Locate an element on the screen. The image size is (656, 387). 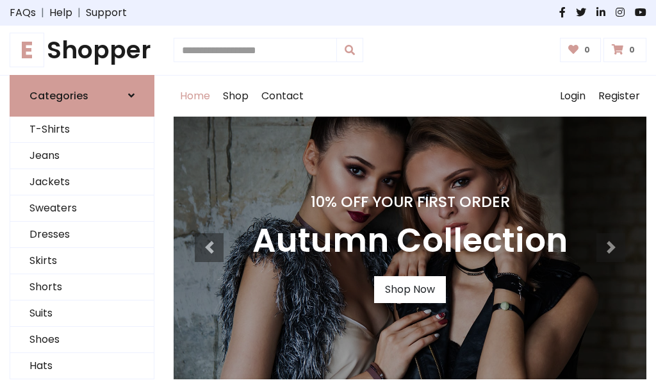
a: Help is located at coordinates (61, 13).